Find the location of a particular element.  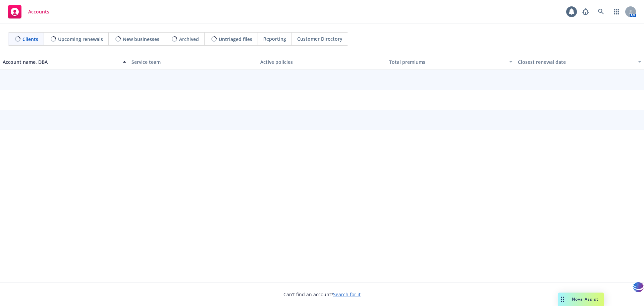

button: Total premiums is located at coordinates (451, 62).